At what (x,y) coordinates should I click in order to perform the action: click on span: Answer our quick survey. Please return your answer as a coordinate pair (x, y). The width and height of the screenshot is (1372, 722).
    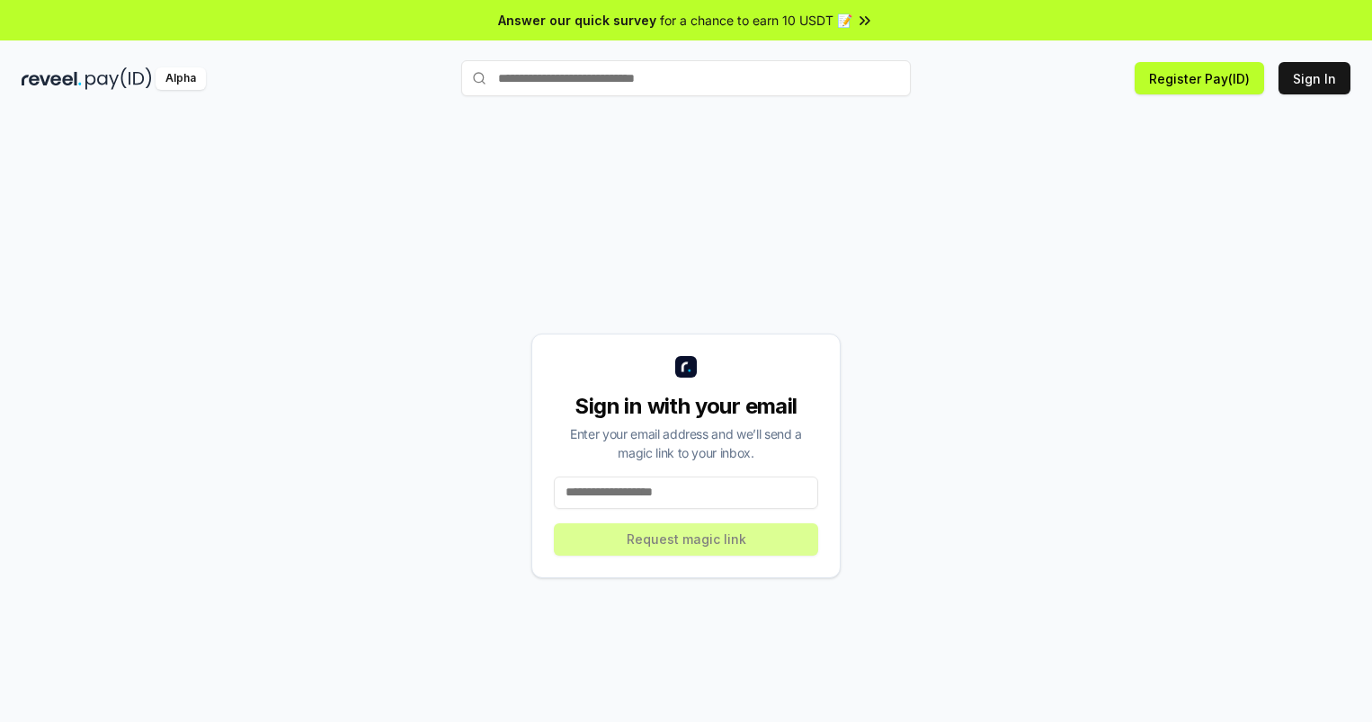
    Looking at the image, I should click on (577, 20).